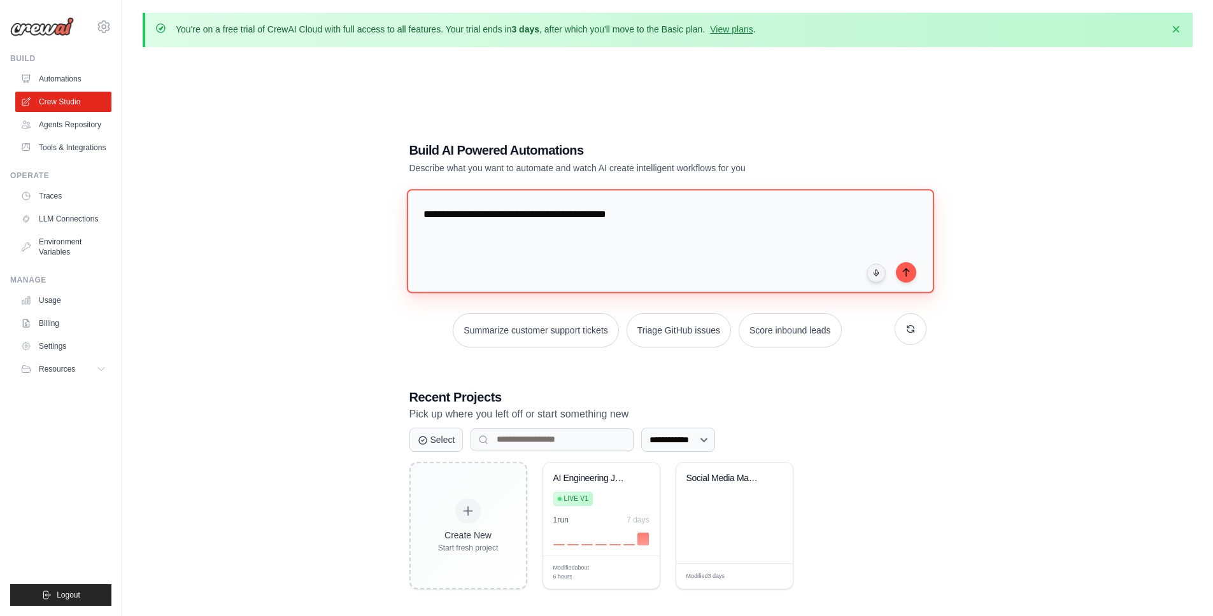 The height and width of the screenshot is (616, 1213). What do you see at coordinates (63, 196) in the screenshot?
I see `a: Traces` at bounding box center [63, 196].